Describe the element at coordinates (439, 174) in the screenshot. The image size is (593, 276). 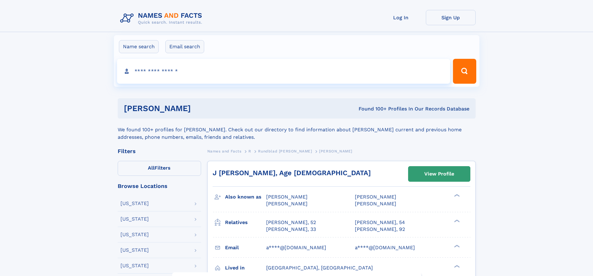
I see `a: View Profile` at that location.